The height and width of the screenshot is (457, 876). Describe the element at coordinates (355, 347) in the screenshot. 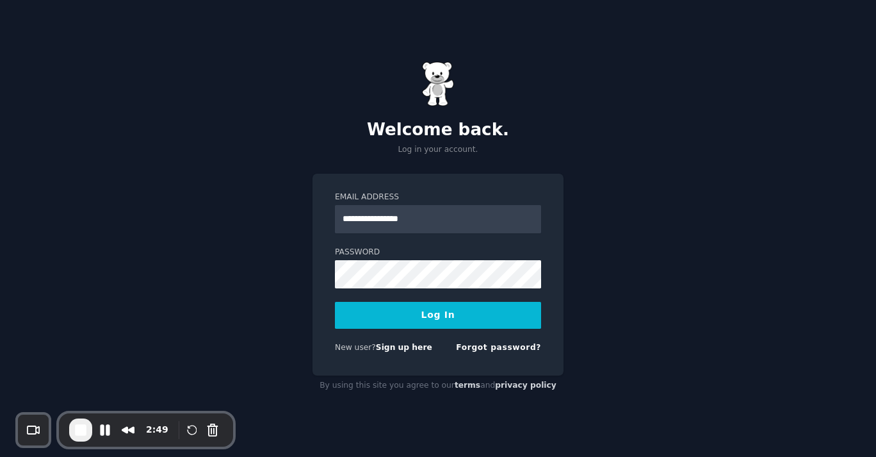

I see `span: New user?` at that location.